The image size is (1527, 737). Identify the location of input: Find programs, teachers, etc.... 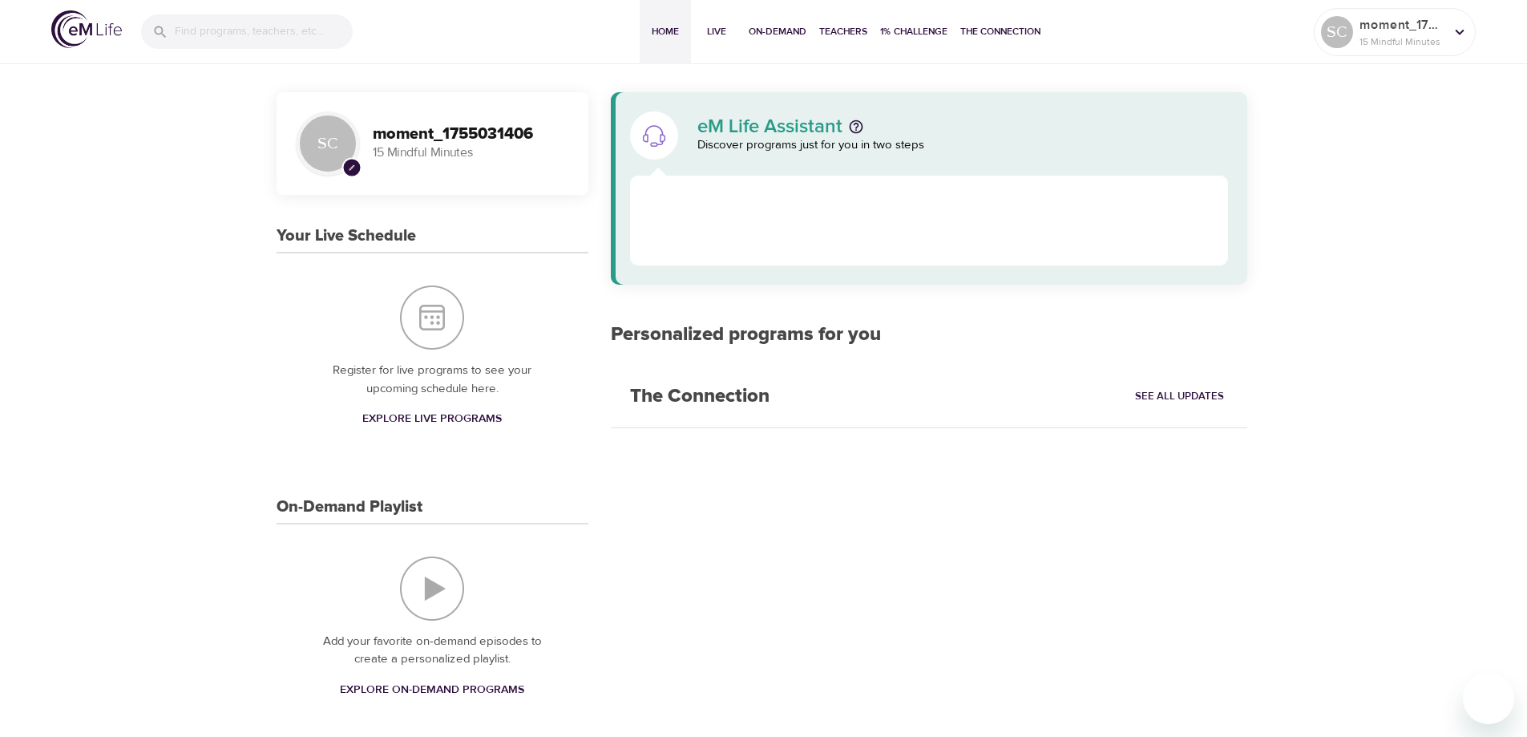
(264, 31).